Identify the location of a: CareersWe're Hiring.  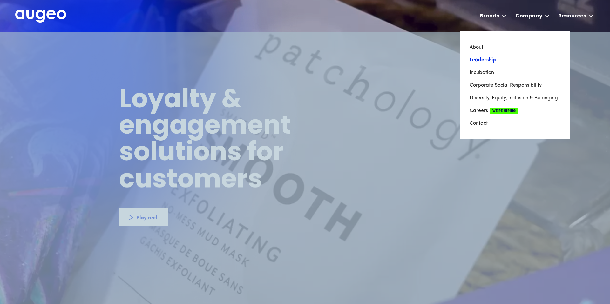
(515, 111).